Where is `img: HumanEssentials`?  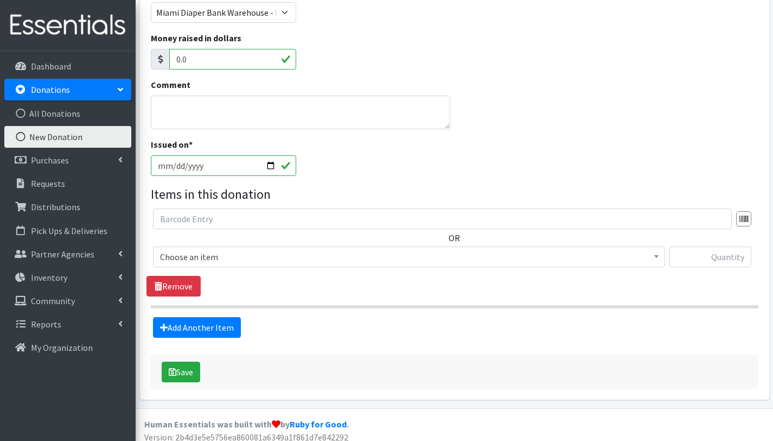
img: HumanEssentials is located at coordinates (68, 25).